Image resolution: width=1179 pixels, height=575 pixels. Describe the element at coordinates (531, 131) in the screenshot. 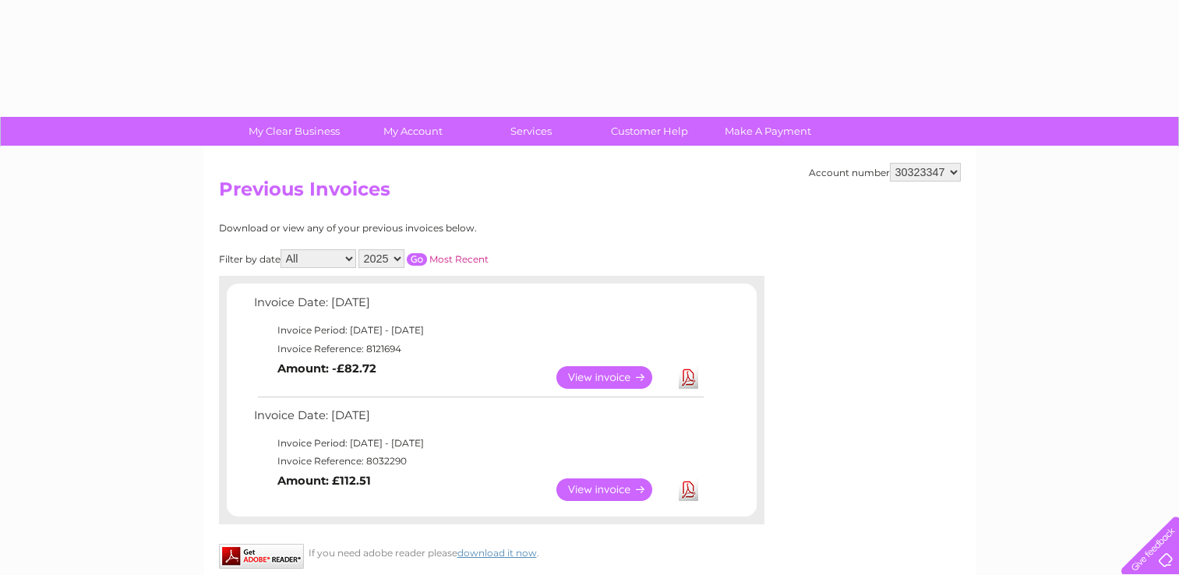

I see `a: Services` at that location.